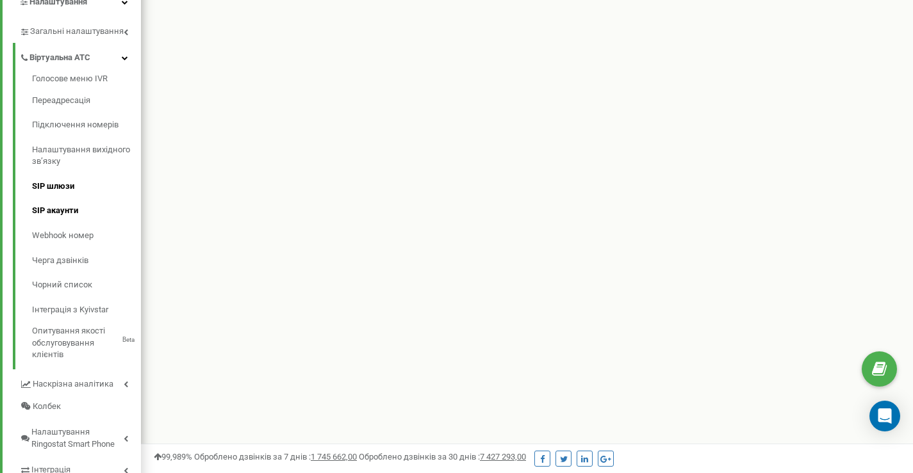  What do you see at coordinates (86, 186) in the screenshot?
I see `a: SIP шлюзи` at bounding box center [86, 186].